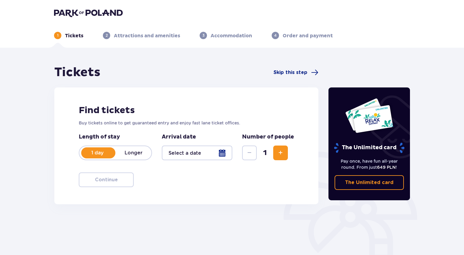  I want to click on a: Skip this step, so click(296, 72).